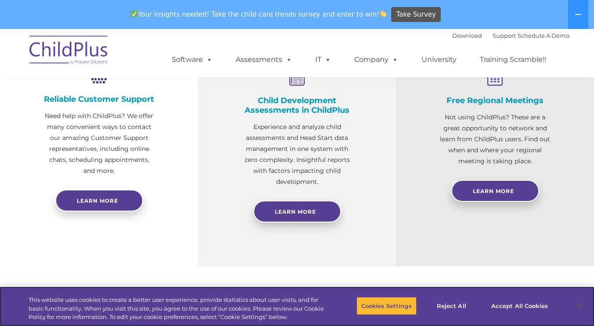  I want to click on h4: Free Regional Meetings, so click(495, 101).